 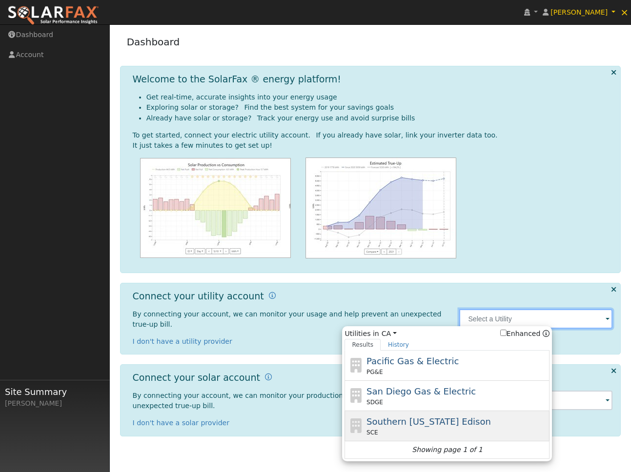 I want to click on a: Results, so click(x=362, y=345).